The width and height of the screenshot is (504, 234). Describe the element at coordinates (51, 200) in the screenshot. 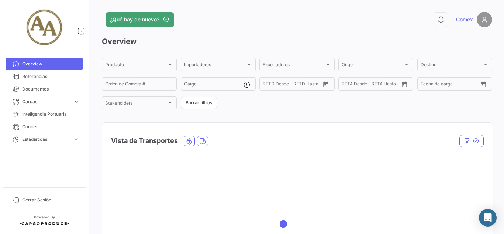

I see `span: Cerrar Sesión` at that location.